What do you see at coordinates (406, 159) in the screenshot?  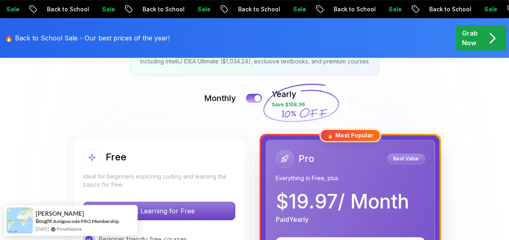 I see `p: Best Value` at bounding box center [406, 159].